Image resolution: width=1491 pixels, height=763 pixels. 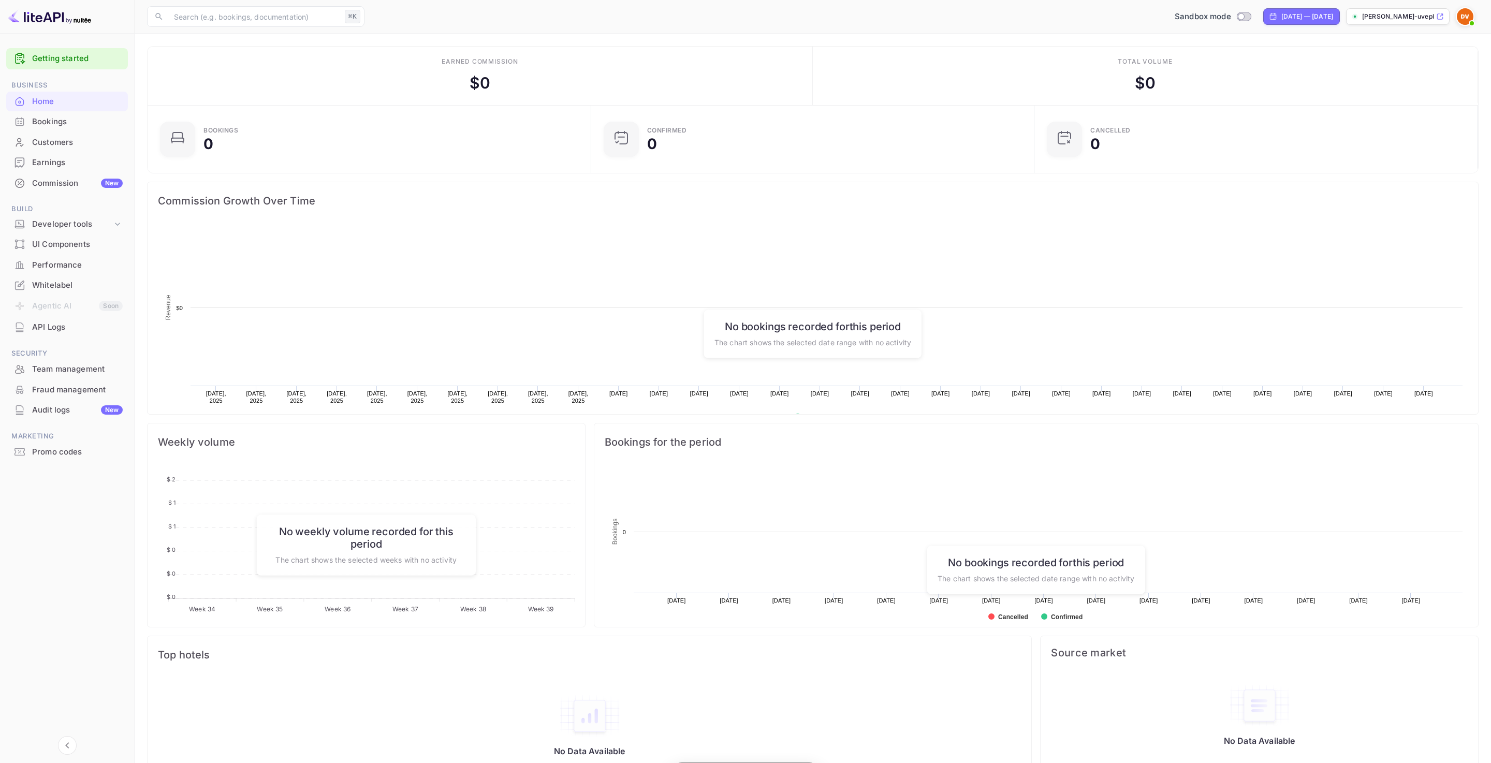 I want to click on button: Collapse navigation, so click(x=67, y=746).